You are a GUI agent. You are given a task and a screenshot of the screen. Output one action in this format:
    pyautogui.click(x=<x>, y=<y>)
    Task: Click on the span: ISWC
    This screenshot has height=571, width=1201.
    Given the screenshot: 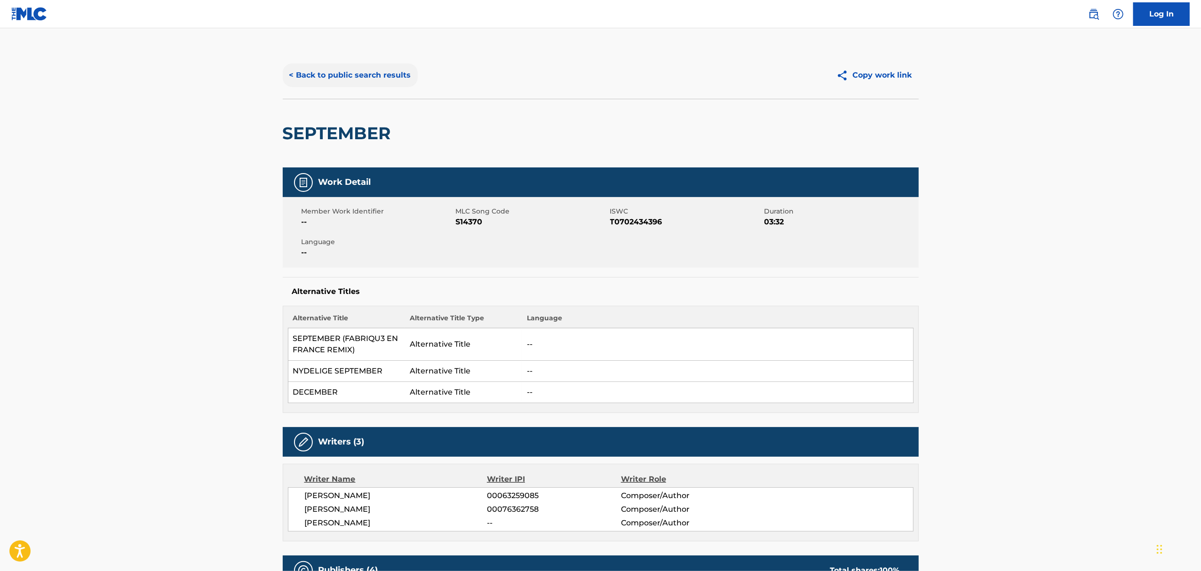 What is the action you would take?
    pyautogui.click(x=686, y=211)
    